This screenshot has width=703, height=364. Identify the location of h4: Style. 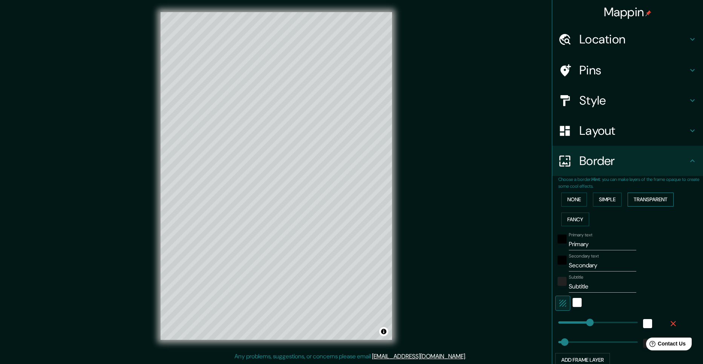
(634, 100).